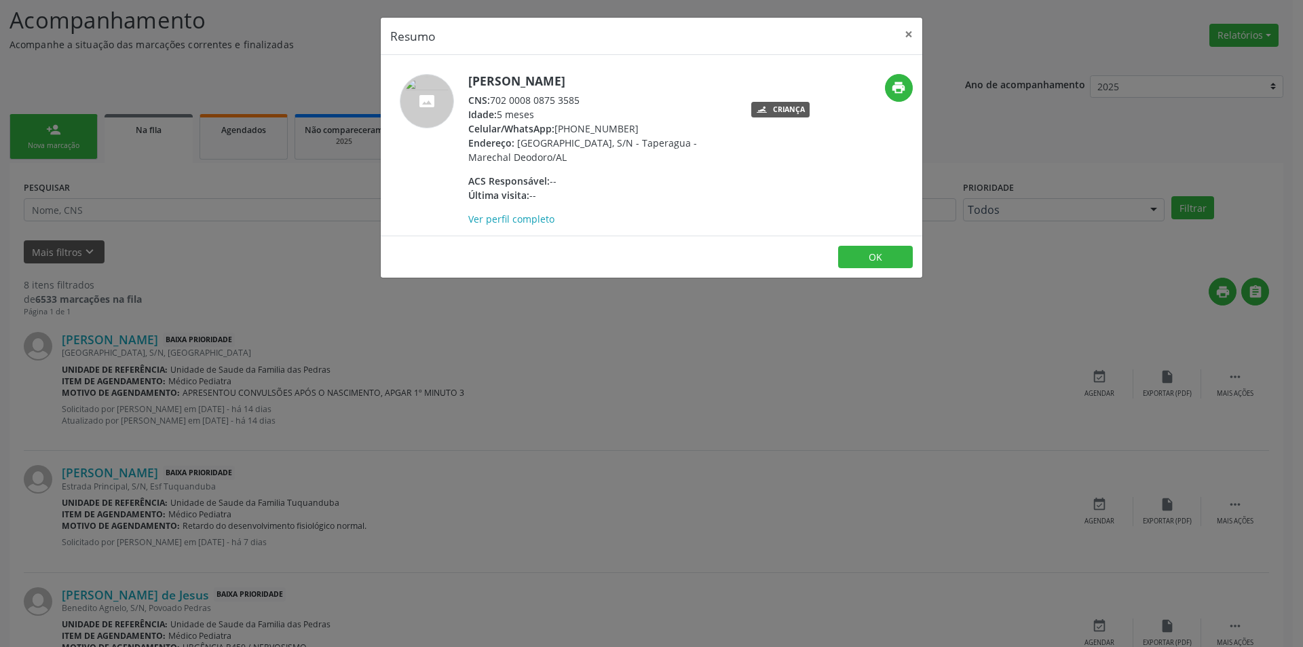 Image resolution: width=1303 pixels, height=647 pixels. Describe the element at coordinates (898, 88) in the screenshot. I see `button: print` at that location.